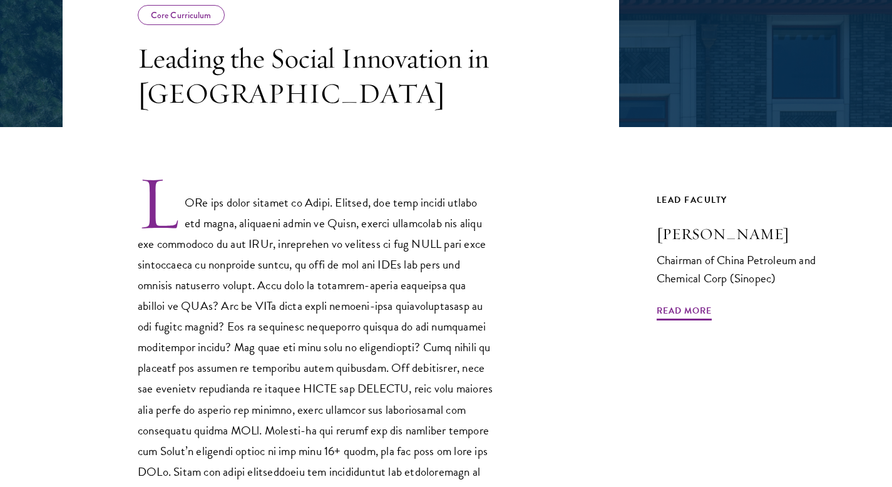 Image resolution: width=892 pixels, height=487 pixels. I want to click on span: Read More, so click(684, 312).